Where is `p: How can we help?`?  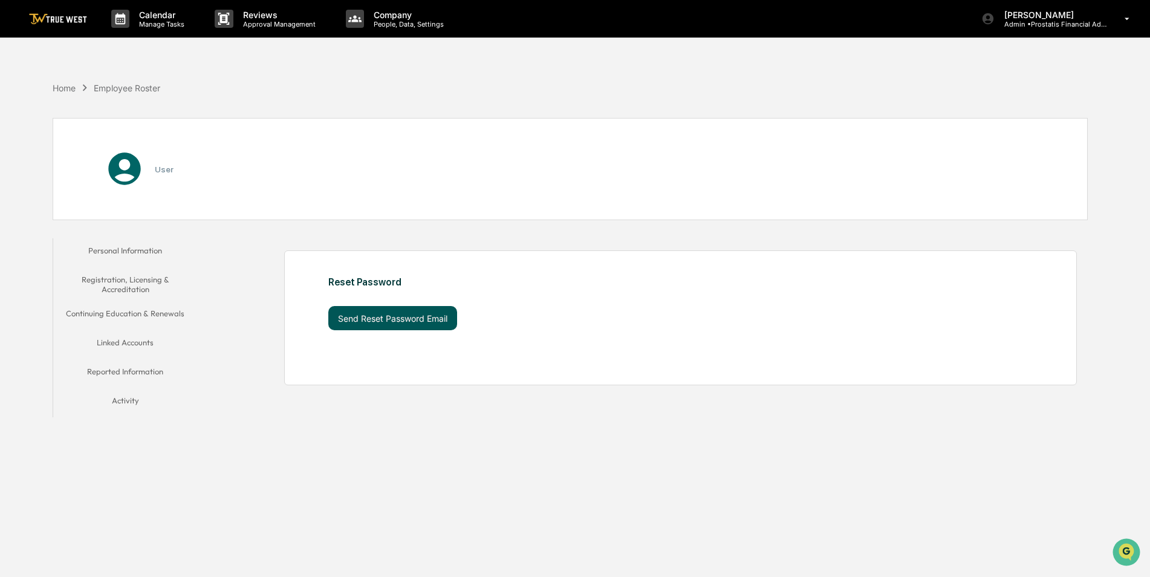 p: How can we help? is located at coordinates (116, 35).